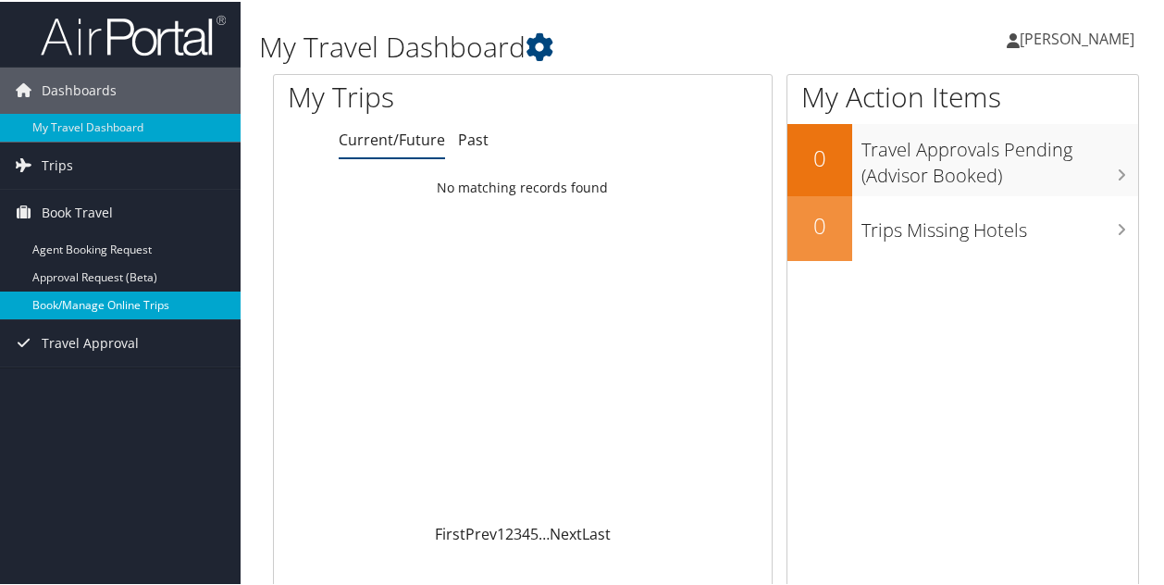 The image size is (1164, 585). Describe the element at coordinates (473, 138) in the screenshot. I see `a: Past` at that location.